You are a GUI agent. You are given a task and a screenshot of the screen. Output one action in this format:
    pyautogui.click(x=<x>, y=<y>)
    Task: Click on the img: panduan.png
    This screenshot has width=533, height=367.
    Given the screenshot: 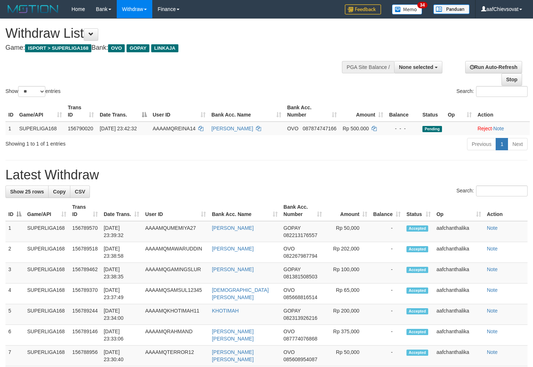 What is the action you would take?
    pyautogui.click(x=452, y=9)
    